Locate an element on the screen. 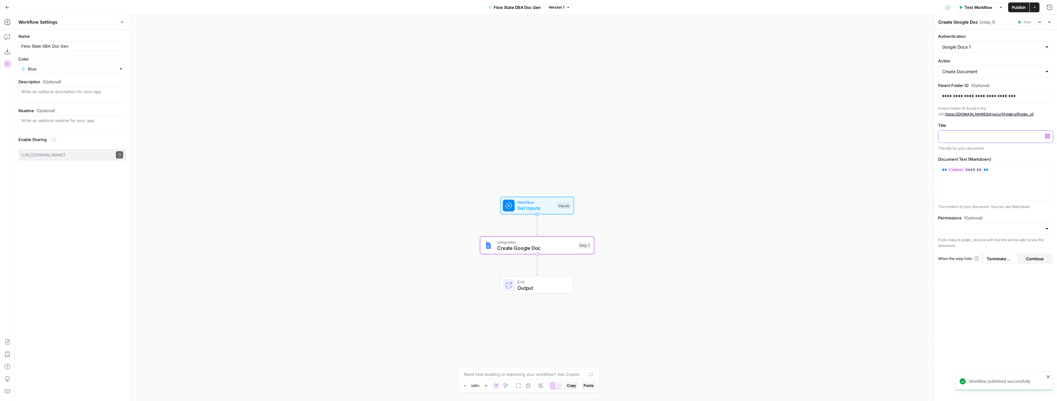 The image size is (1057, 401). span: When the step fails: is located at coordinates (959, 259).